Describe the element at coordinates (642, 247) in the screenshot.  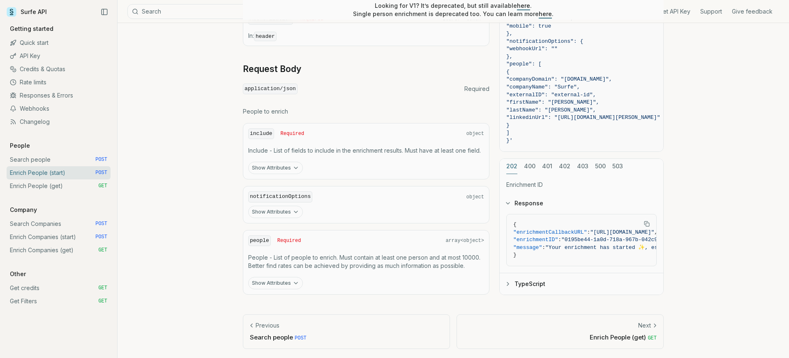
I see `span: "Your enrichment has started ✨, estimated time: 2 seconds."` at that location.